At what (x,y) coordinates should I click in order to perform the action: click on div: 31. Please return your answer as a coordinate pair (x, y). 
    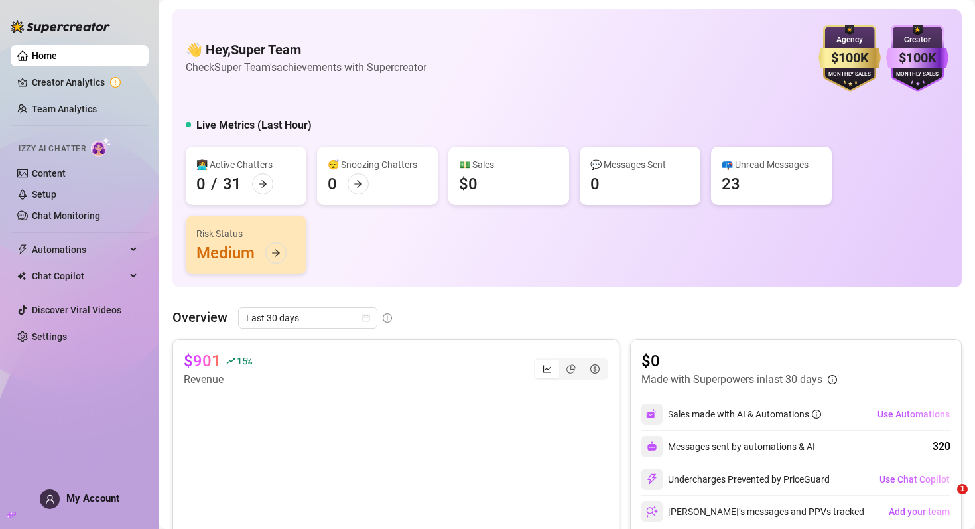
    Looking at the image, I should click on (232, 184).